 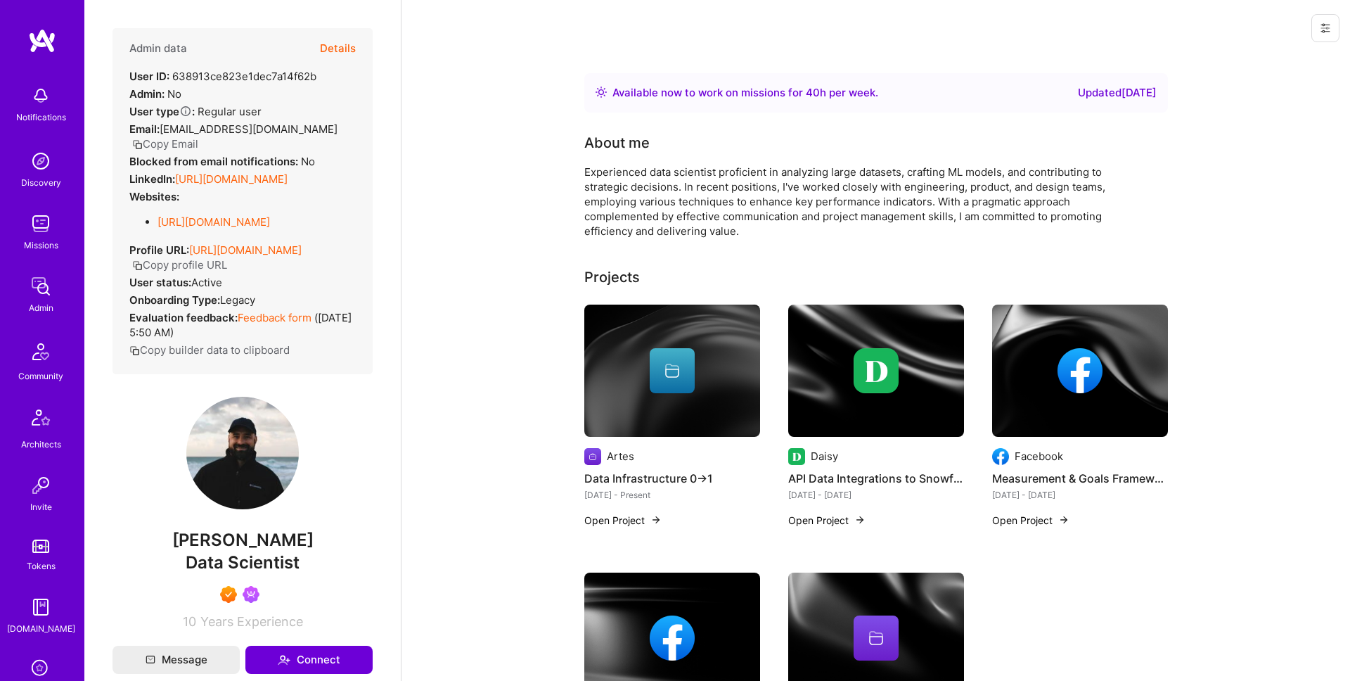 I want to click on img: tokens, so click(x=41, y=546).